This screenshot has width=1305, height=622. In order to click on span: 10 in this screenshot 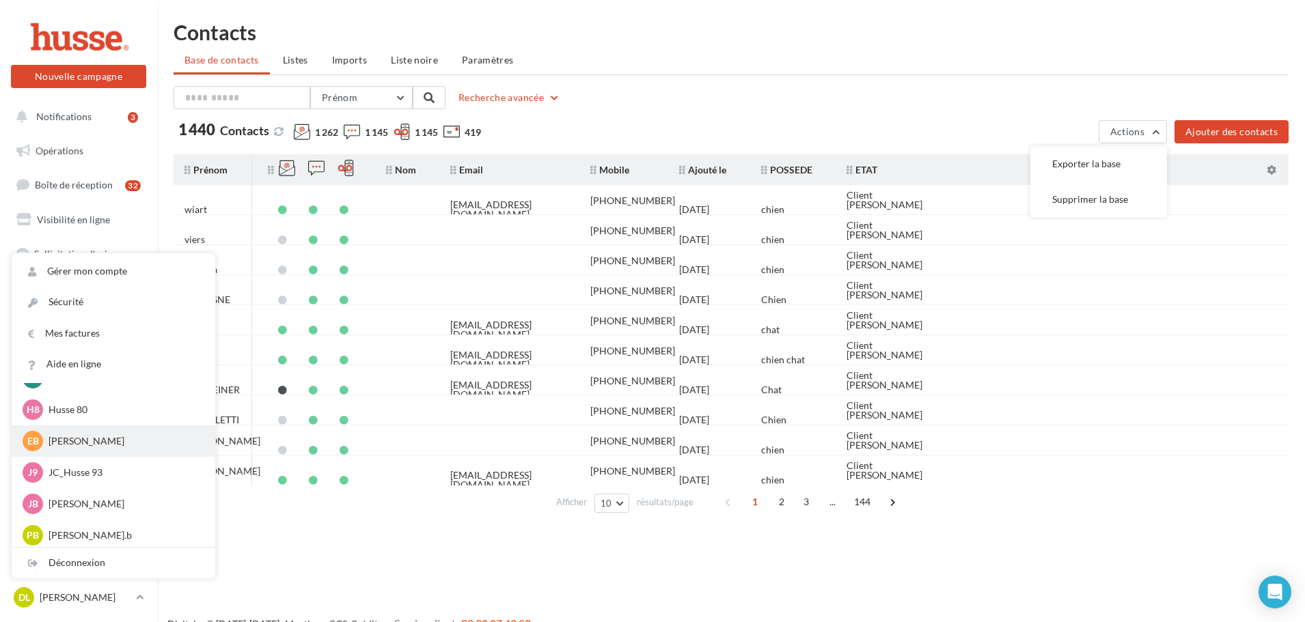, I will do `click(606, 503)`.